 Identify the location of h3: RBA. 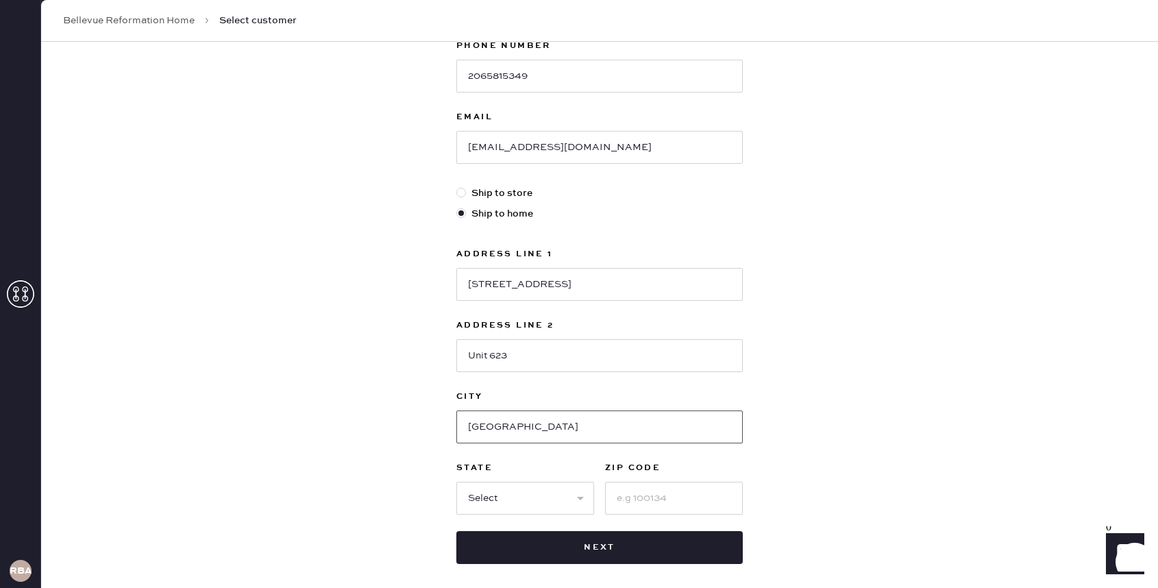
(21, 571).